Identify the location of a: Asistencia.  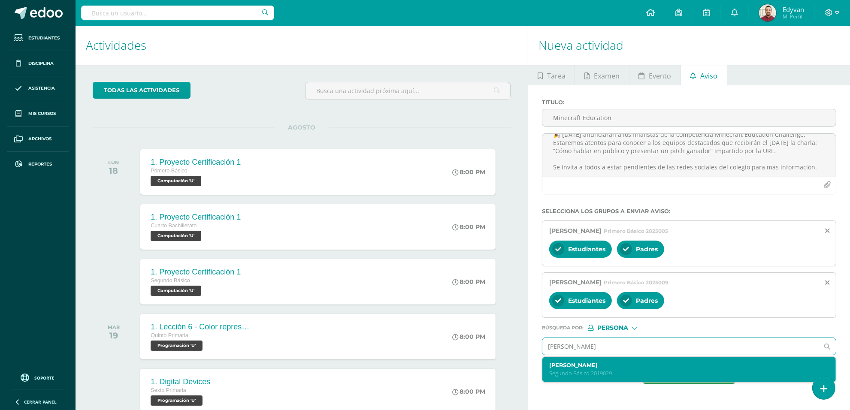
(38, 89).